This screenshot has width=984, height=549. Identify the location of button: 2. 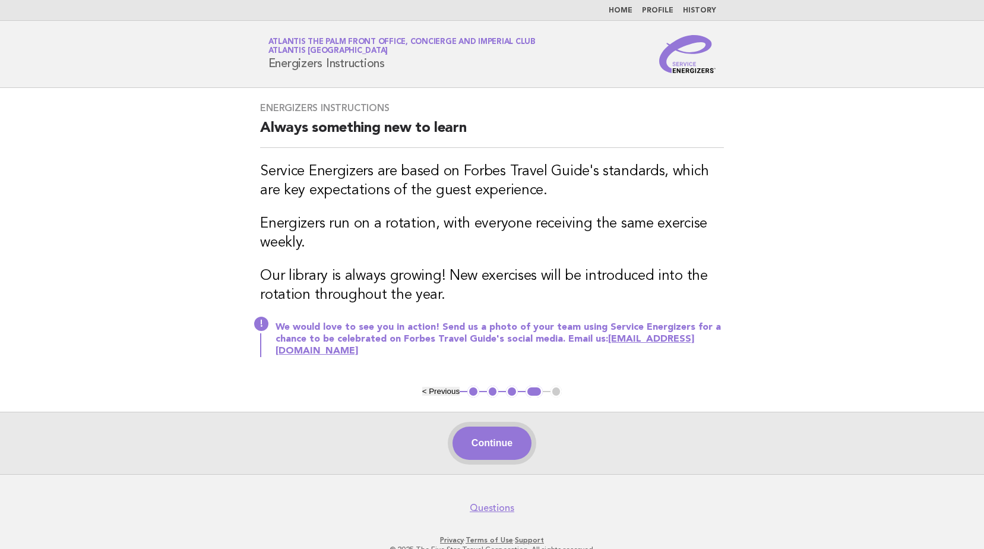
(493, 391).